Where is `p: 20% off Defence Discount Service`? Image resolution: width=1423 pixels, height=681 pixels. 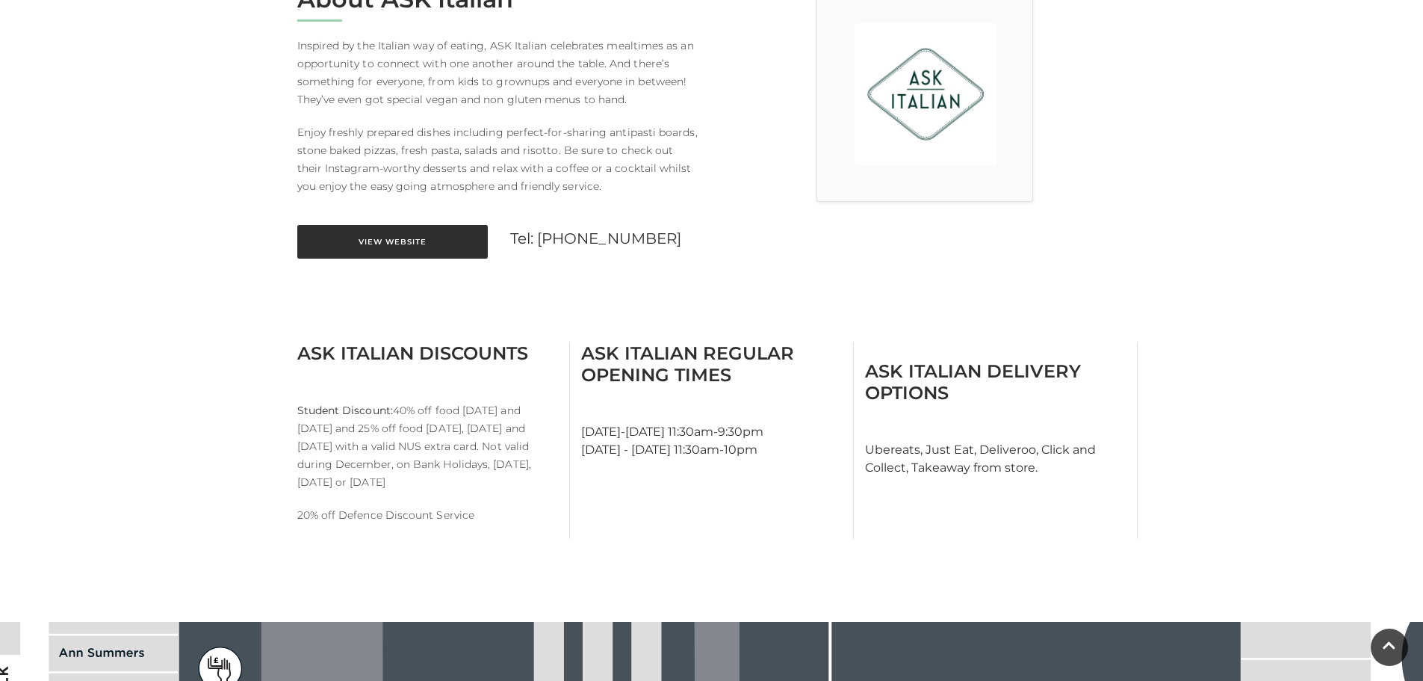
p: 20% off Defence Discount Service is located at coordinates (427, 515).